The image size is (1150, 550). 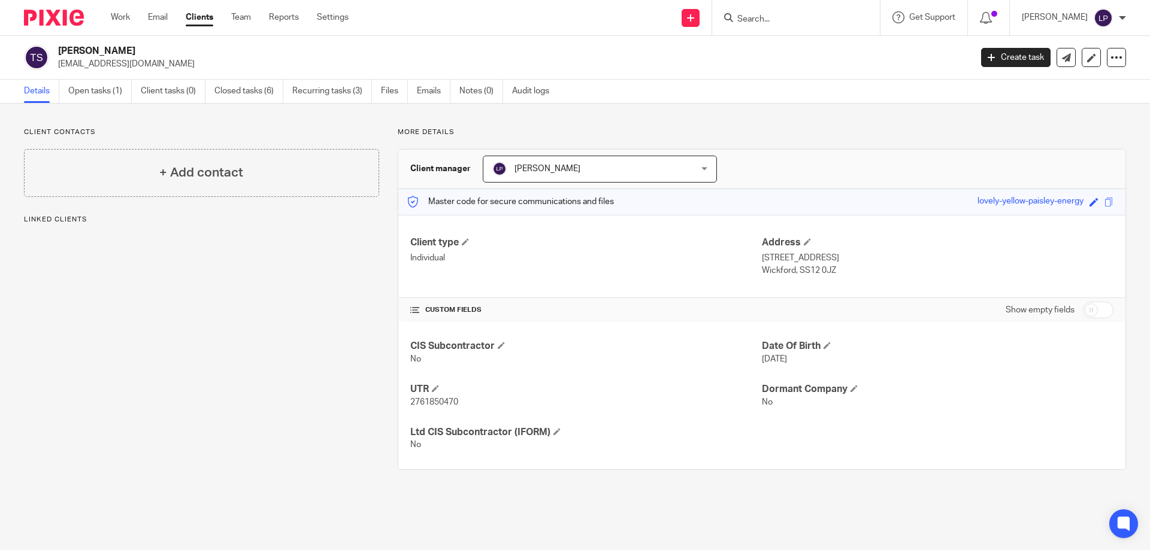 I want to click on a: Details, so click(x=41, y=91).